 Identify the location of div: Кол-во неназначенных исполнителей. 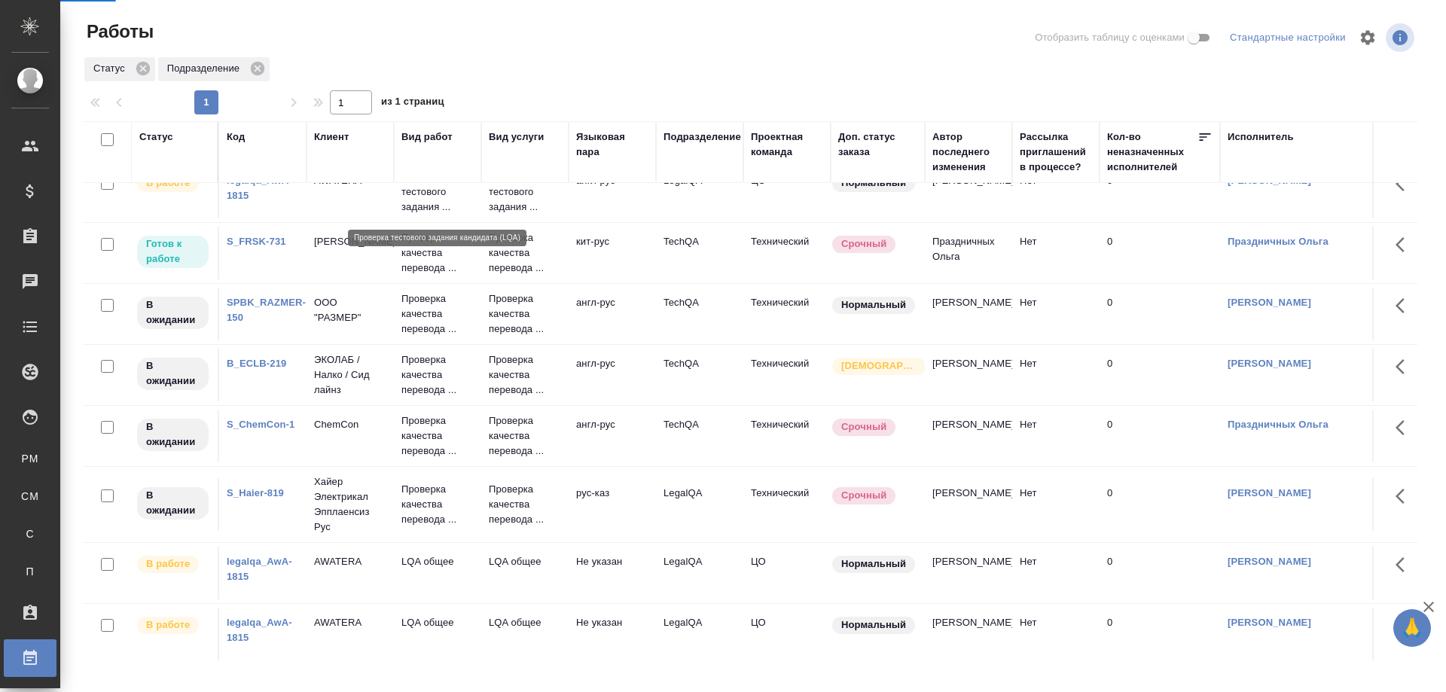
(1152, 152).